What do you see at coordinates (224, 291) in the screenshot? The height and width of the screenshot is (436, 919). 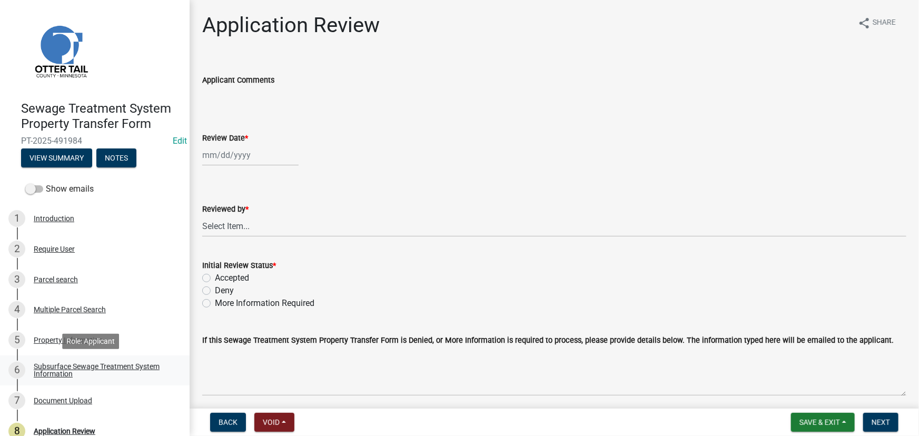 I see `label: Deny` at bounding box center [224, 291].